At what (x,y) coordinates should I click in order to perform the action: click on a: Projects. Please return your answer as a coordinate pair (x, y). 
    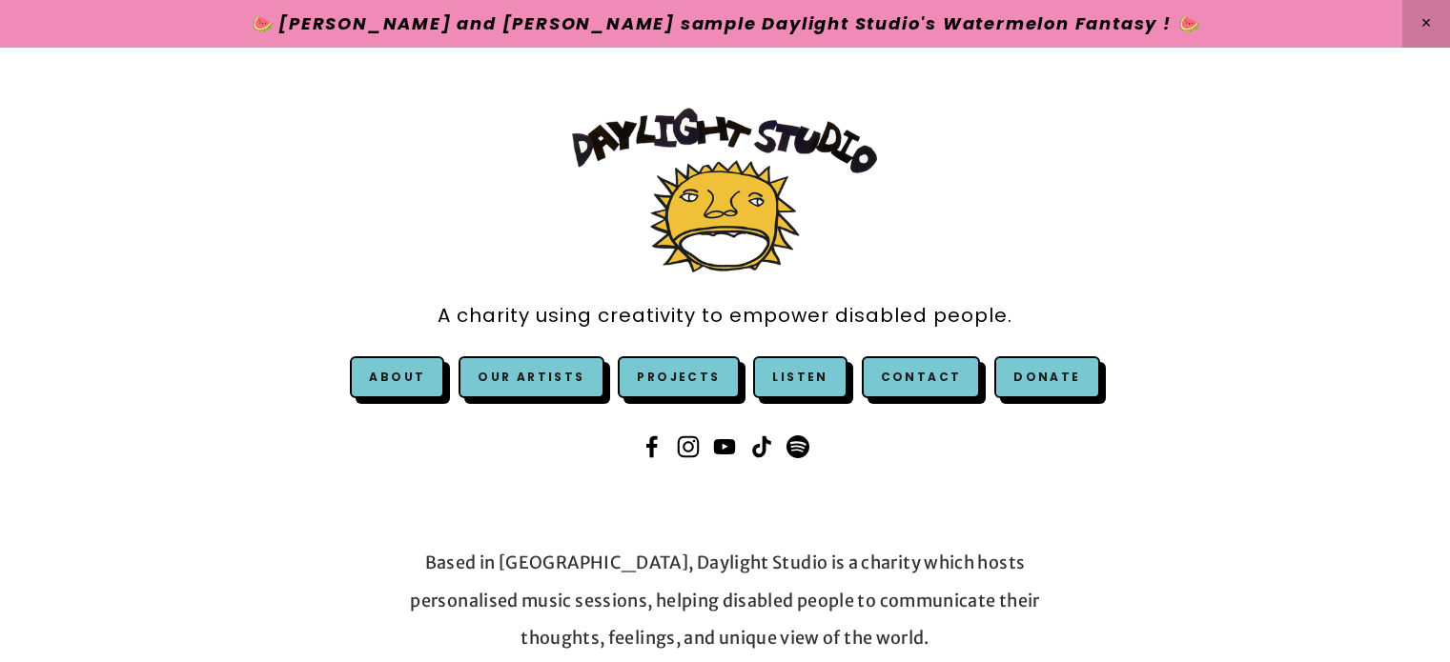
    Looking at the image, I should click on (678, 377).